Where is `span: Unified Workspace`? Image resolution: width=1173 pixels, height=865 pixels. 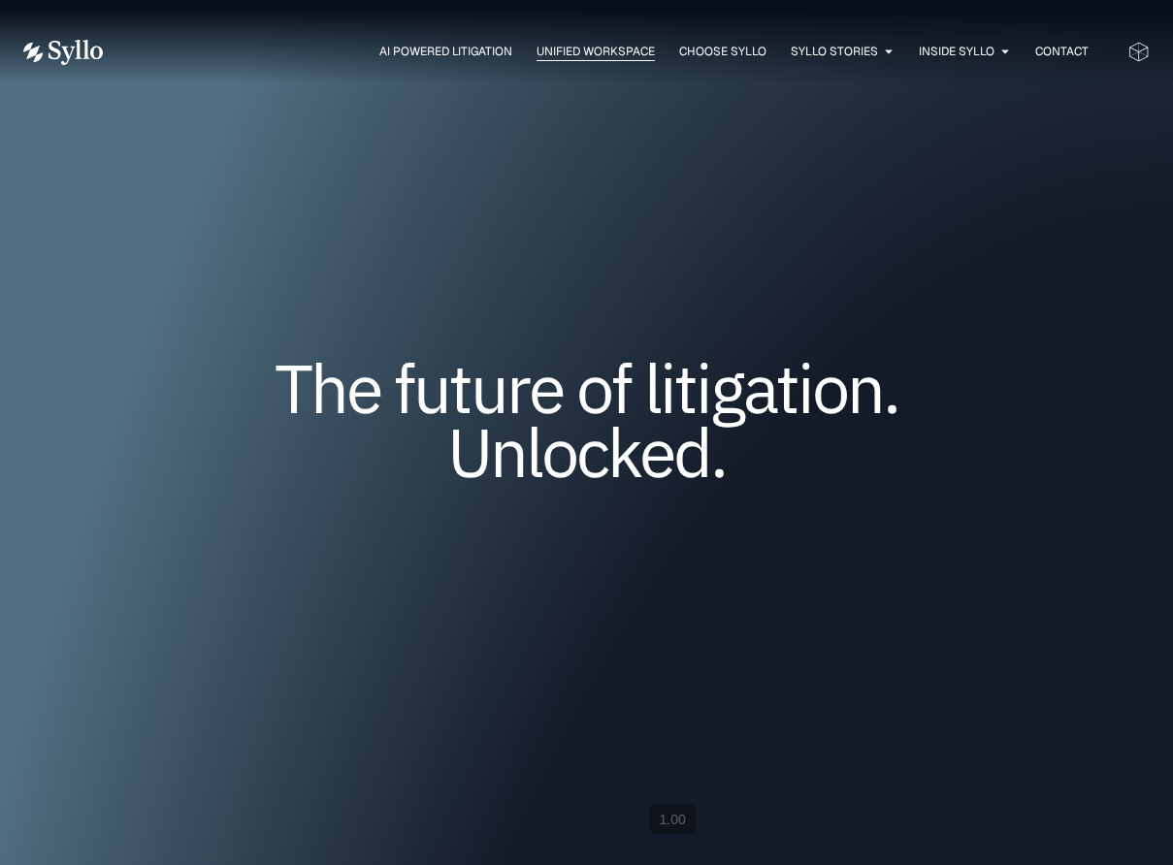
span: Unified Workspace is located at coordinates (595, 51).